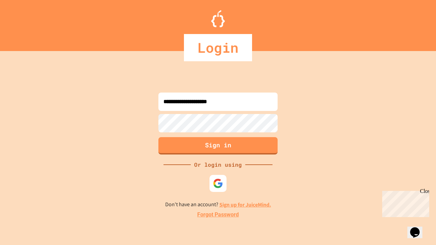  Describe the element at coordinates (218, 146) in the screenshot. I see `button: Sign in` at that location.